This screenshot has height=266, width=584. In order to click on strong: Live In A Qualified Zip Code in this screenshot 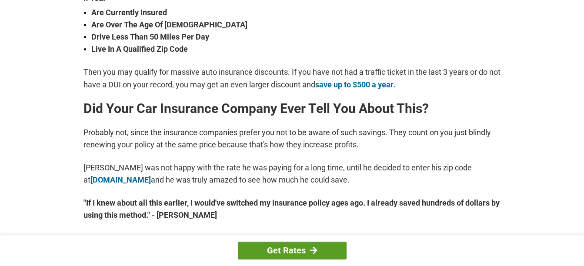, I will do `click(296, 49)`.